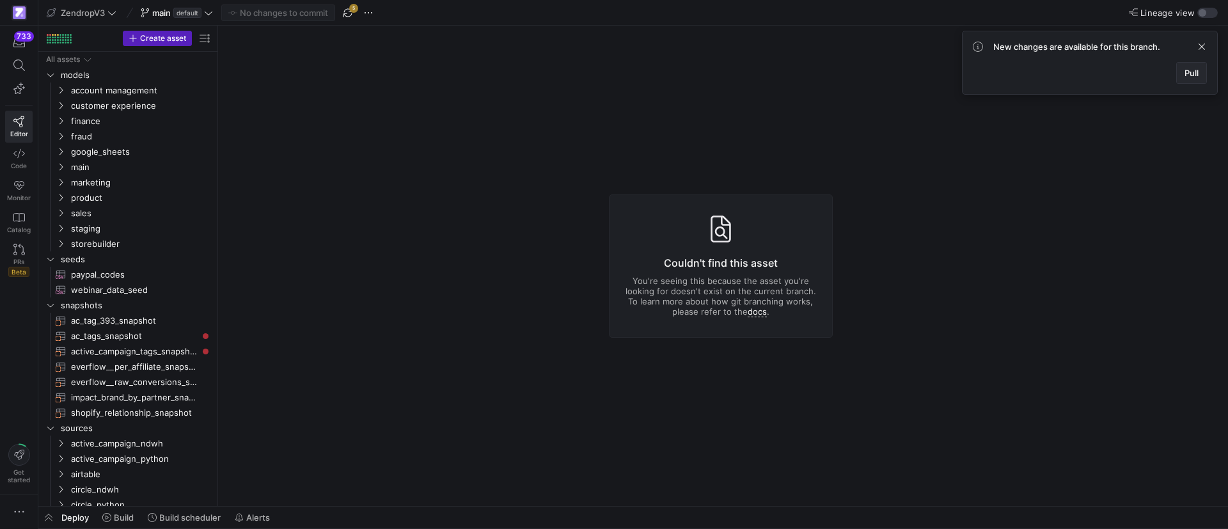 This screenshot has width=1228, height=529. I want to click on span: storebuilder, so click(141, 244).